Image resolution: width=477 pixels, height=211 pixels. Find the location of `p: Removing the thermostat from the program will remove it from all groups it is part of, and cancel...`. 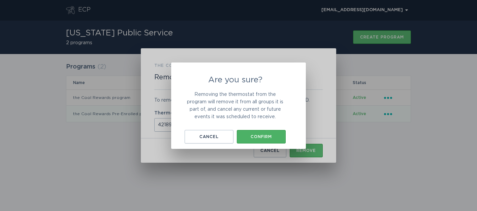

p: Removing the thermostat from the program will remove it from all groups it is part of, and cancel... is located at coordinates (235, 105).